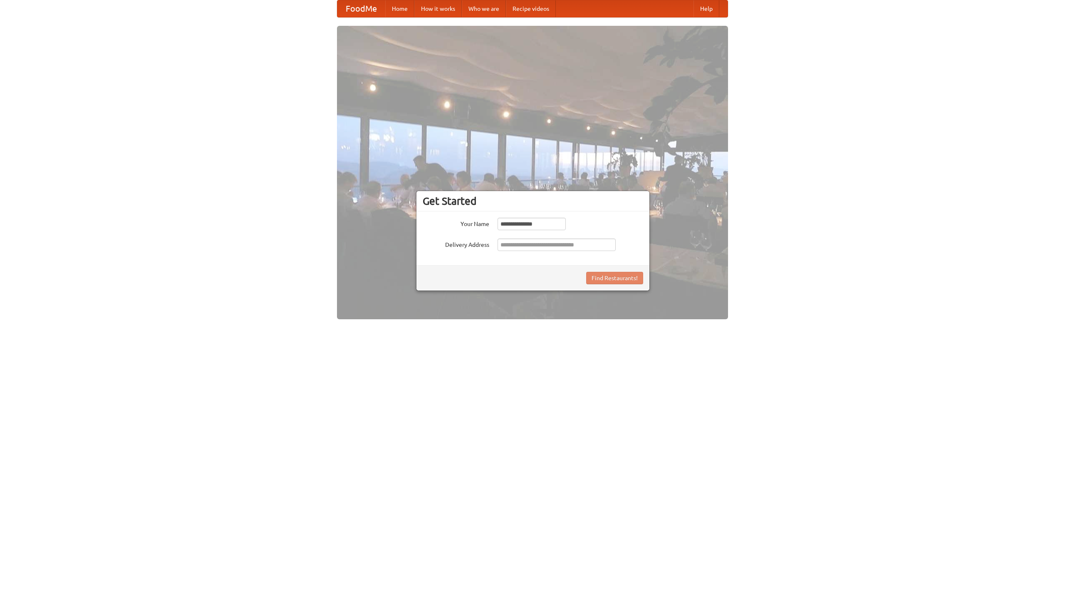 The image size is (1065, 589). I want to click on label: Delivery Address, so click(456, 243).